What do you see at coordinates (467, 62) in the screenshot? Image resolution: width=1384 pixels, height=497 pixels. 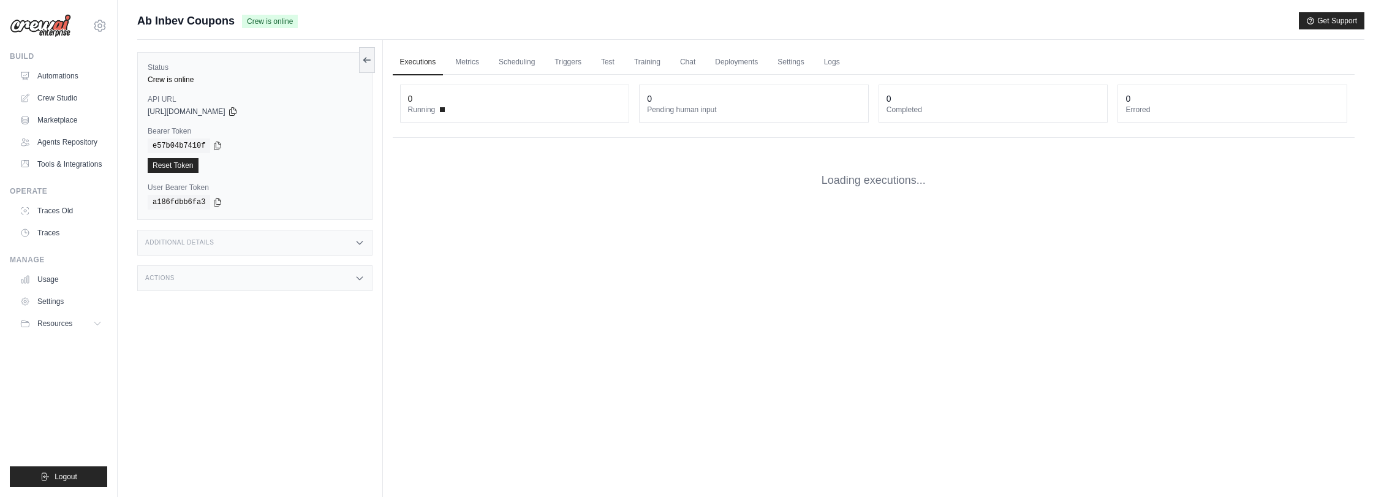 I see `a: Metrics` at bounding box center [467, 62].